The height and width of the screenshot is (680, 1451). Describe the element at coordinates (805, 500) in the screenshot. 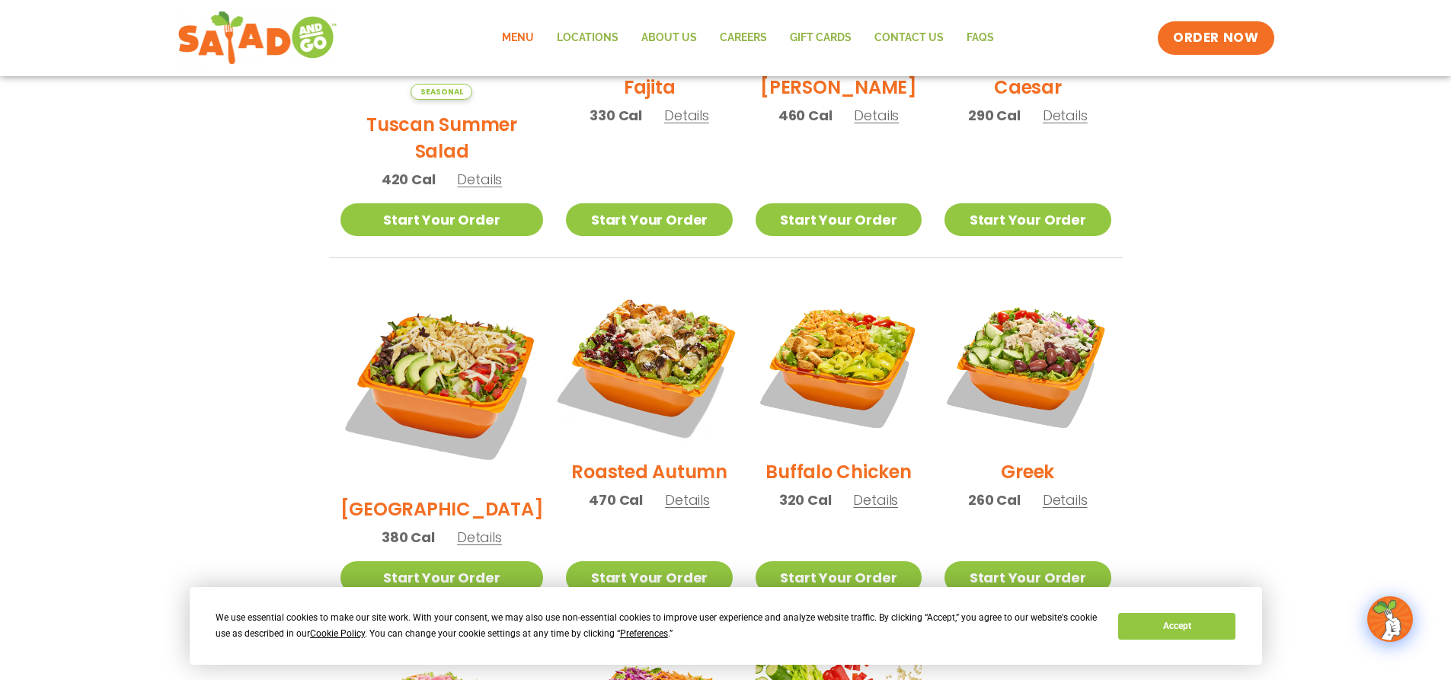

I see `span: 320 Cal` at that location.